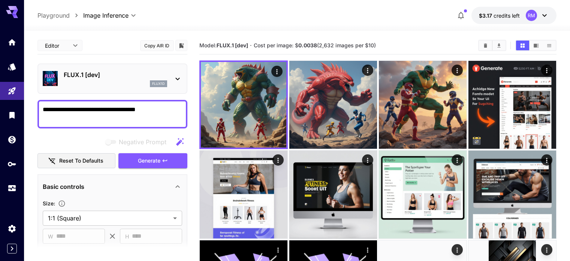  What do you see at coordinates (12, 248) in the screenshot?
I see `div: Expand sidebar` at bounding box center [12, 248].